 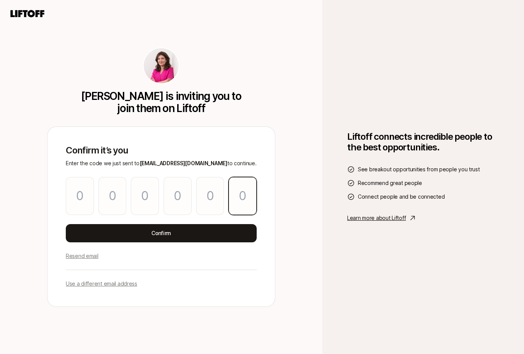 What do you see at coordinates (161, 151) in the screenshot?
I see `p: Confirm it’s you` at bounding box center [161, 151].